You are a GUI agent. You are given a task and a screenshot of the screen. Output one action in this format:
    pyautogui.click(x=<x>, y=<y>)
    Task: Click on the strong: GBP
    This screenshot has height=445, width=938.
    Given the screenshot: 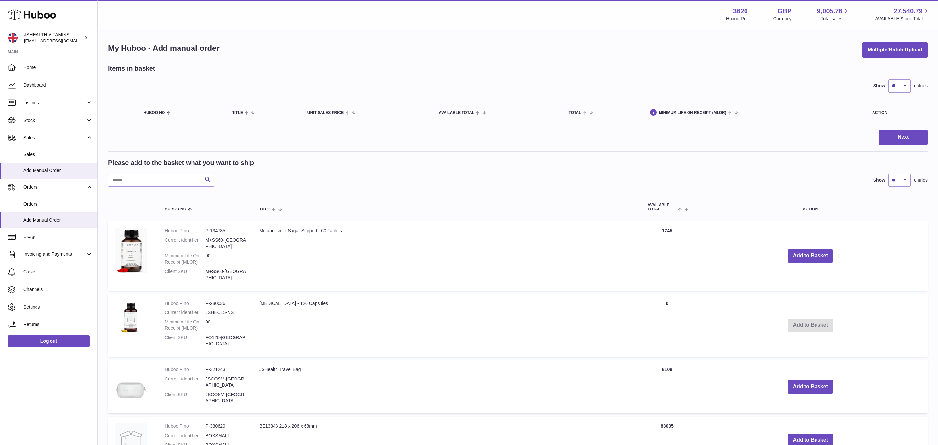 What is the action you would take?
    pyautogui.click(x=784, y=11)
    